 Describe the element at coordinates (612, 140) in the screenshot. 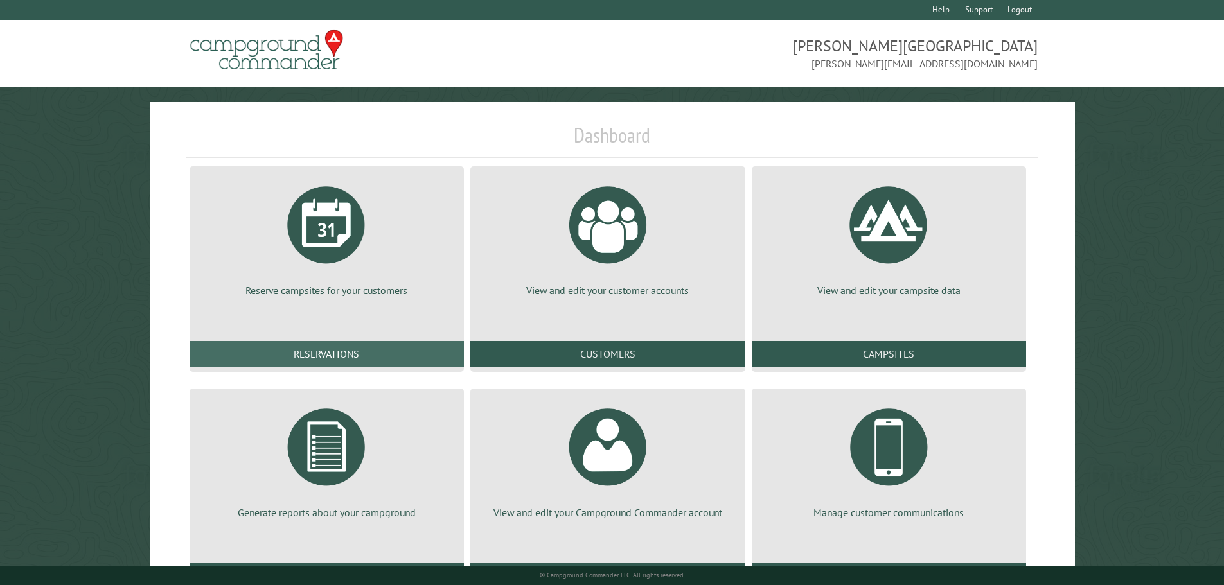

I see `h1: Dashboard` at that location.